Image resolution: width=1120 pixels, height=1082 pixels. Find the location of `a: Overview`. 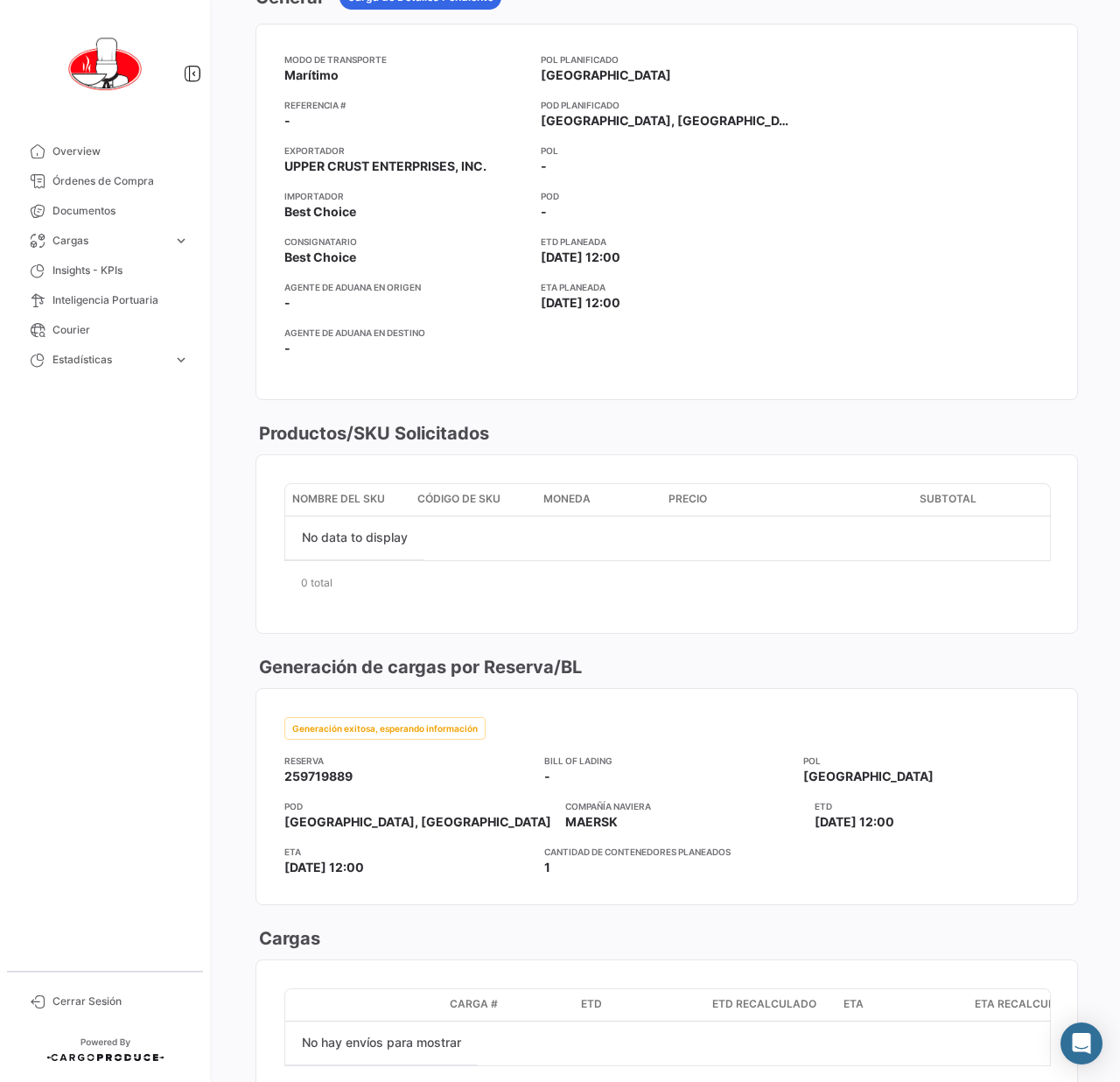

a: Overview is located at coordinates (105, 151).